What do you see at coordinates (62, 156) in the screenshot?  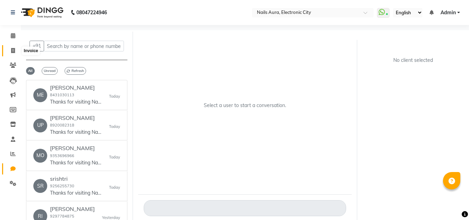 I see `small: 9353696966` at bounding box center [62, 156].